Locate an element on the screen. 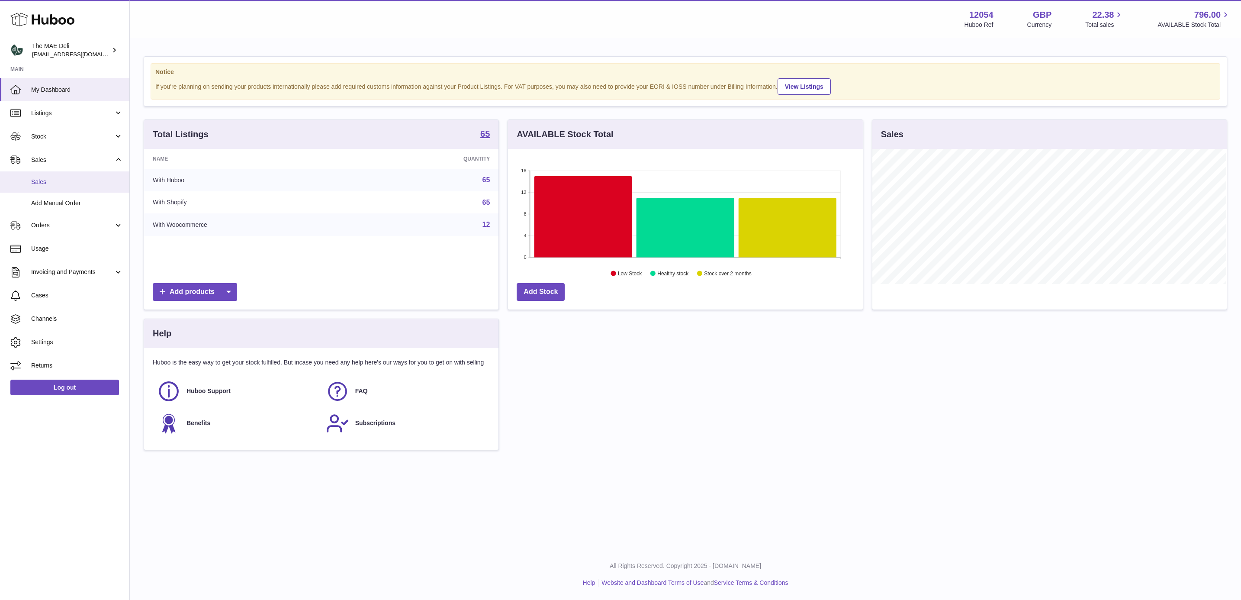 This screenshot has height=600, width=1241. a: Help is located at coordinates (589, 582).